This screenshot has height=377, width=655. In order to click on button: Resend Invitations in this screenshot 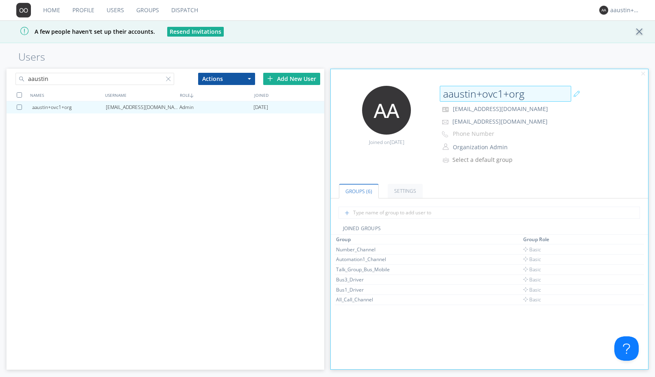, I will do `click(195, 32)`.